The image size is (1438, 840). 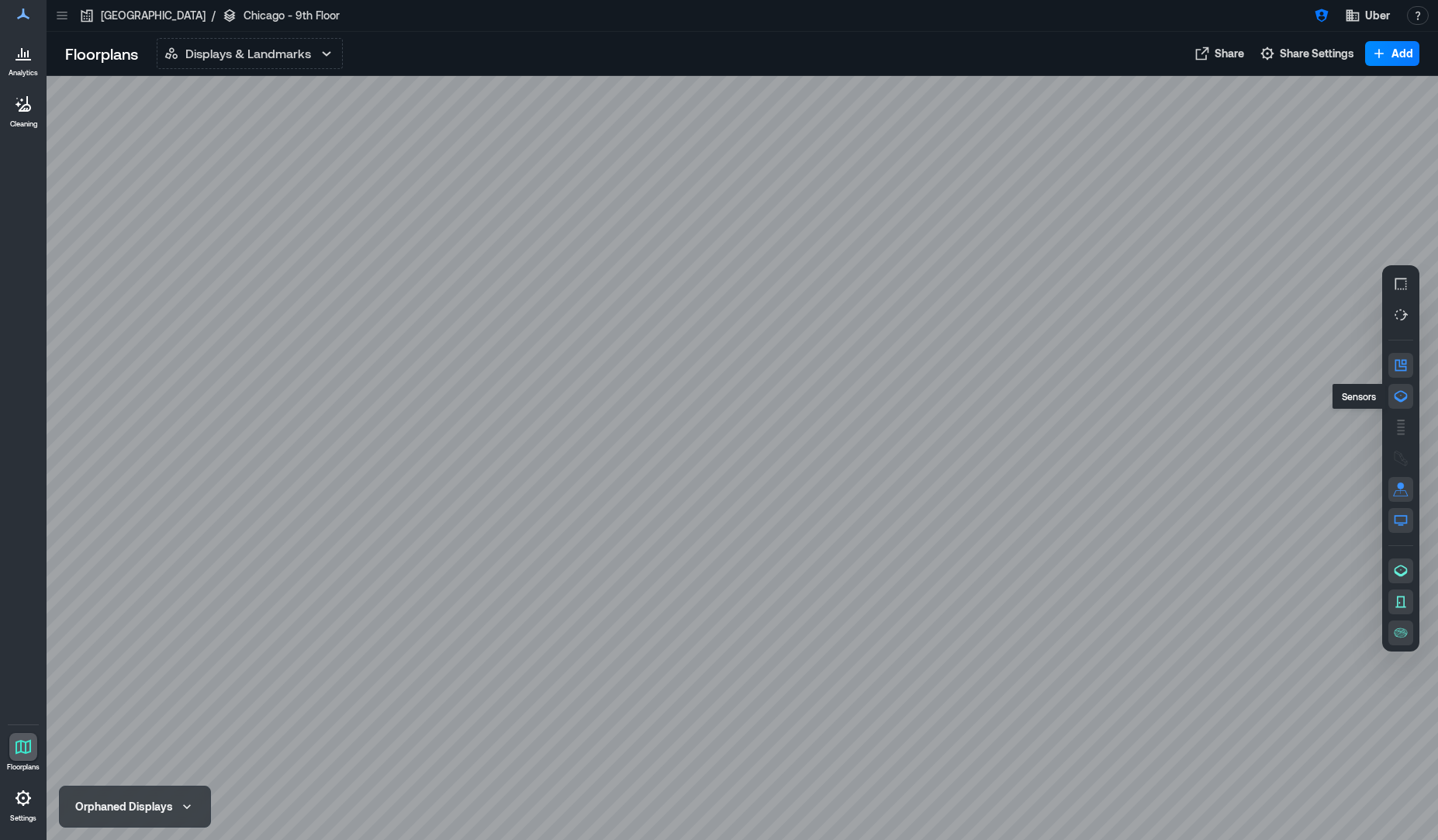 I want to click on span: Uber, so click(x=1377, y=16).